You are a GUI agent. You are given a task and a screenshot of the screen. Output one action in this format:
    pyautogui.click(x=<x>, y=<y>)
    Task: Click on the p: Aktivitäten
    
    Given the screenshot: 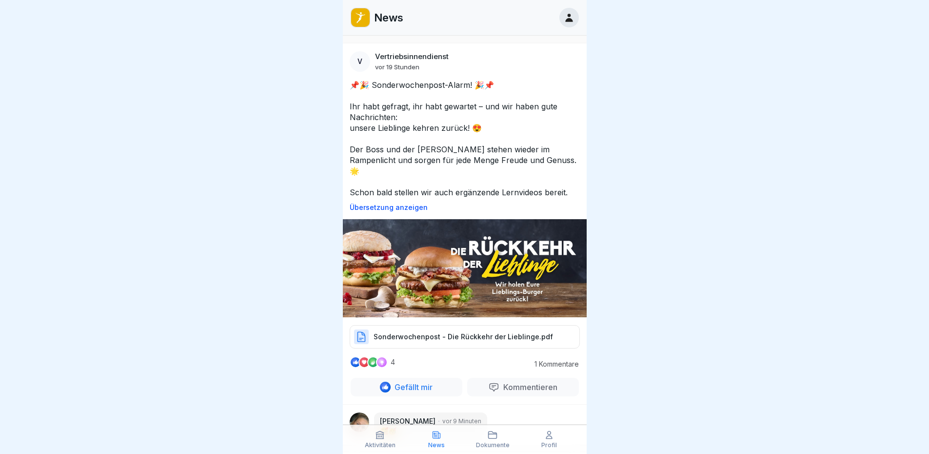 What is the action you would take?
    pyautogui.click(x=380, y=445)
    